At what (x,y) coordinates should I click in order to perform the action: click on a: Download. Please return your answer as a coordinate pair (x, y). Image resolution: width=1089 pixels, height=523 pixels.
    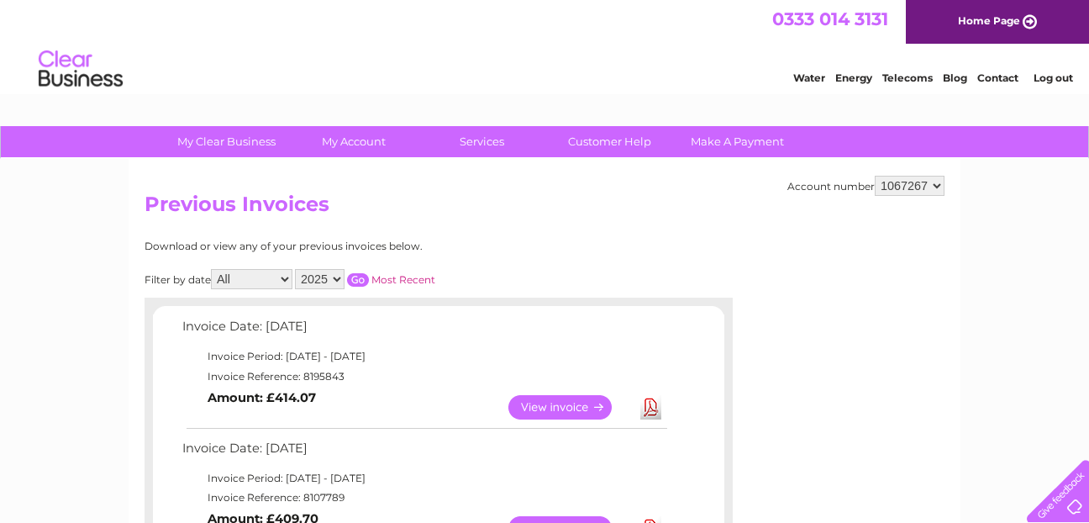
    Looking at the image, I should click on (651, 407).